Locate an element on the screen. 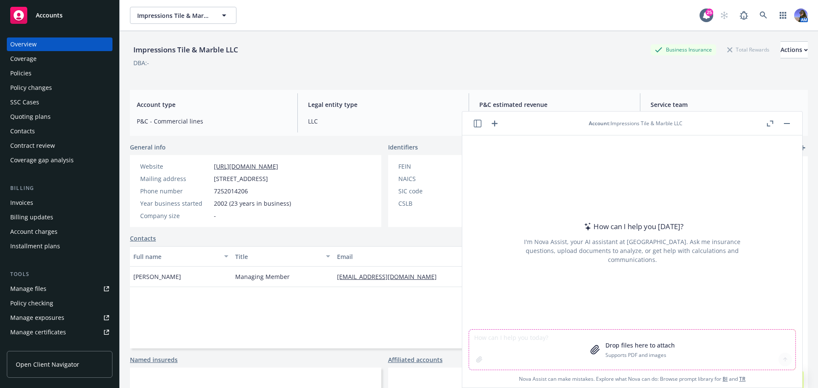 This screenshot has width=818, height=388. a: Manage files is located at coordinates (60, 289).